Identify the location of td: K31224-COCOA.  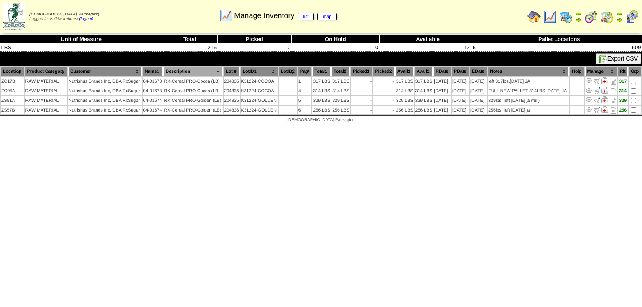
(259, 91).